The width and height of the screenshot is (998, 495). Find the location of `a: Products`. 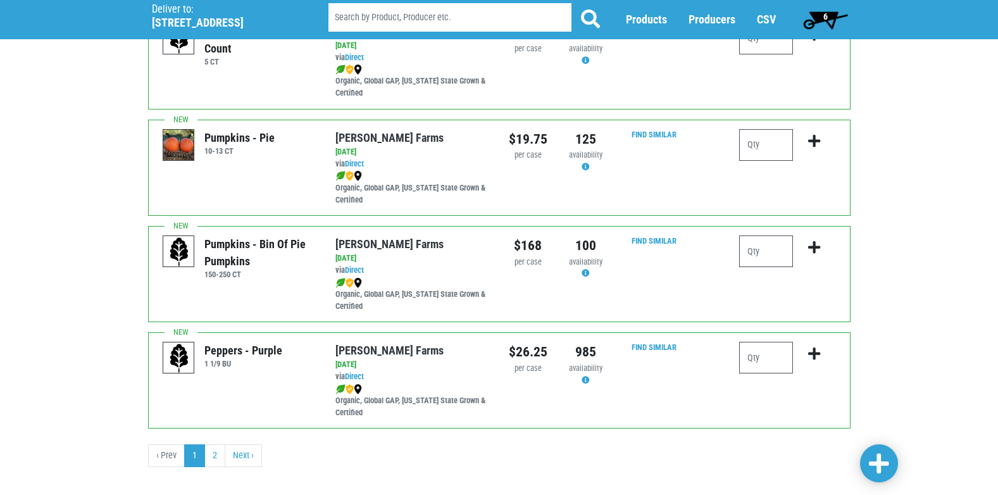

a: Products is located at coordinates (646, 20).